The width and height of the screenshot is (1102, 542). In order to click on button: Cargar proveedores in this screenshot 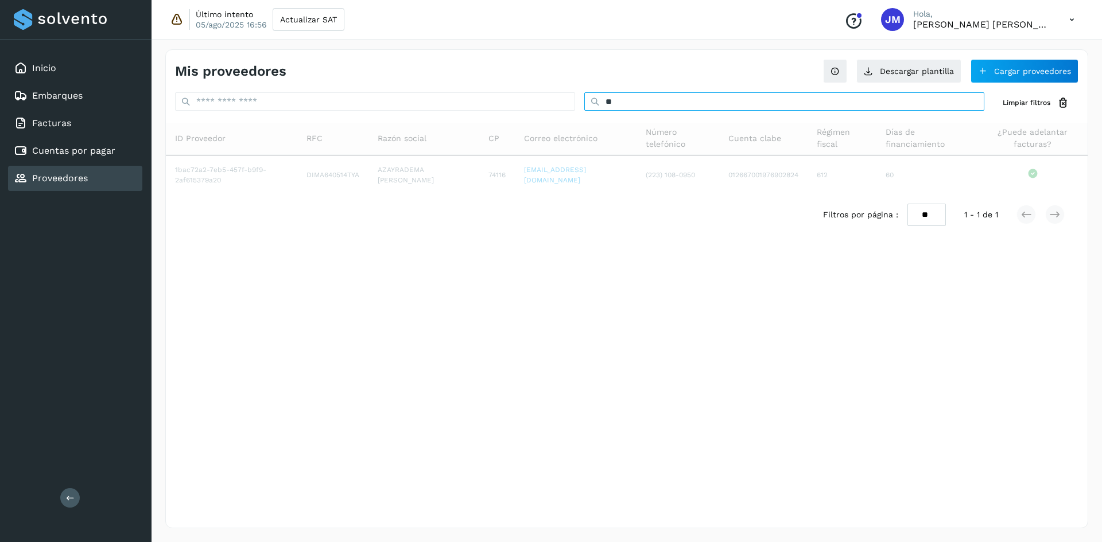, I will do `click(1025, 71)`.